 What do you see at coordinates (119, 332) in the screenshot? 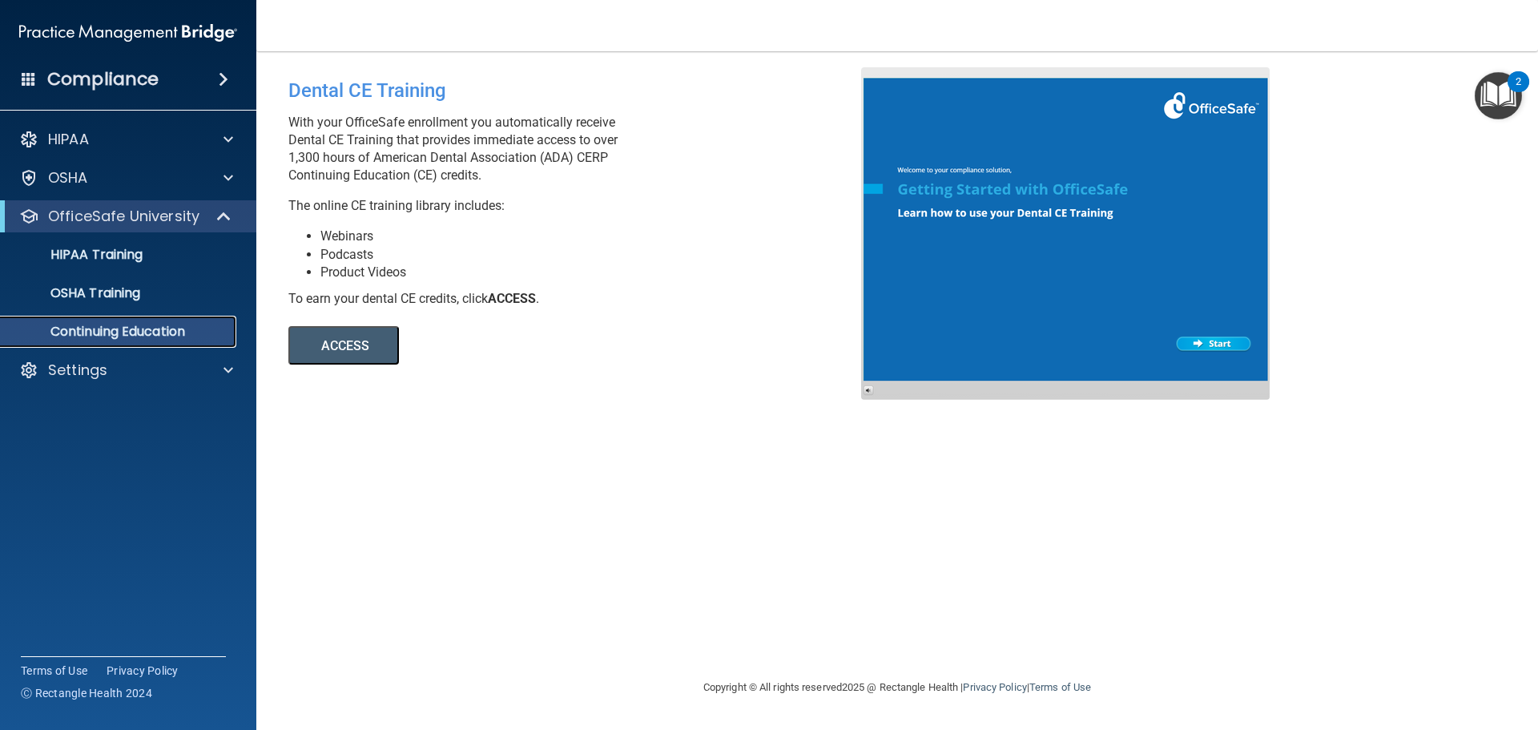
I see `p: Continuing Education` at bounding box center [119, 332].